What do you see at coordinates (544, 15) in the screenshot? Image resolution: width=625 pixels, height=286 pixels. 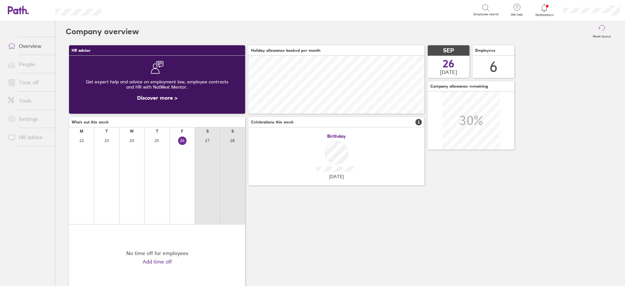 I see `span: Notifications` at bounding box center [544, 15].